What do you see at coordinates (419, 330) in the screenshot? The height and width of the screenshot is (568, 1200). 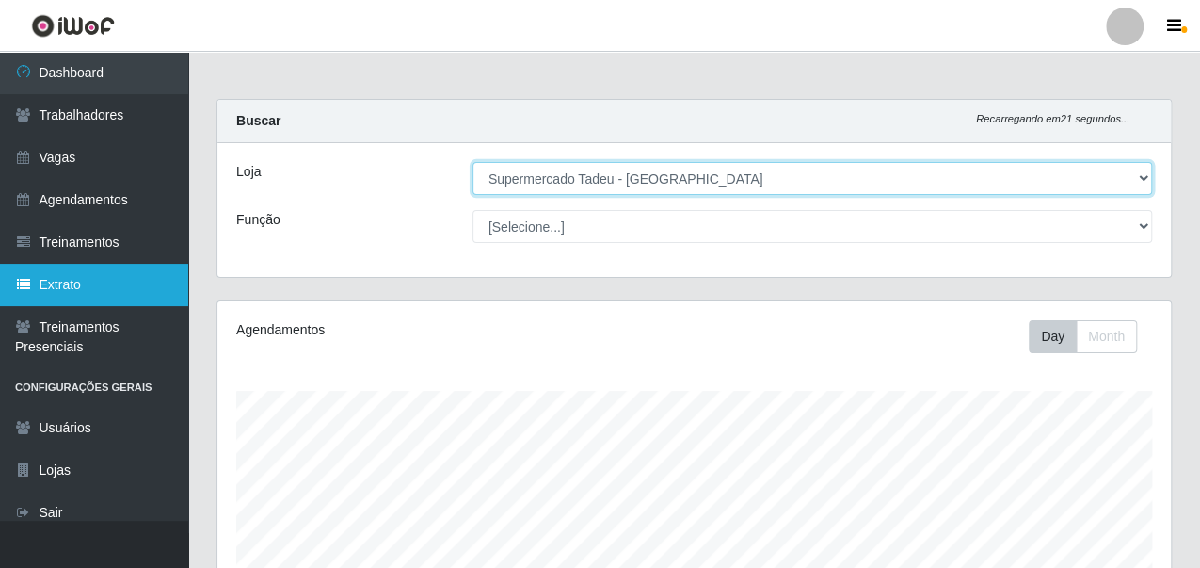 I see `div: Agendamentos` at bounding box center [419, 330].